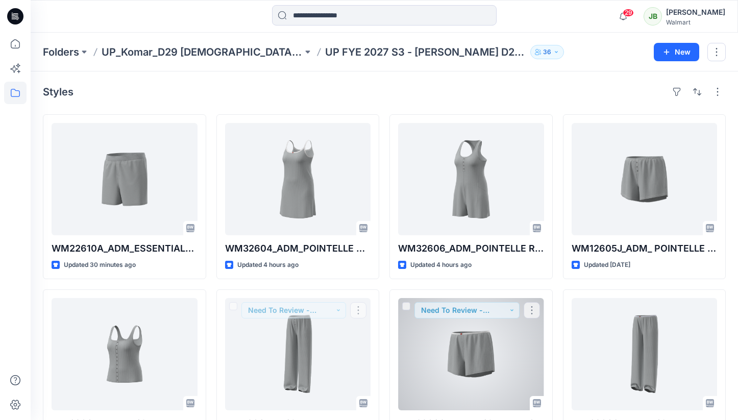 Image resolution: width=738 pixels, height=420 pixels. Describe the element at coordinates (125, 354) in the screenshot. I see `a: WM32605_ADM_POINTELLE TANK` at that location.